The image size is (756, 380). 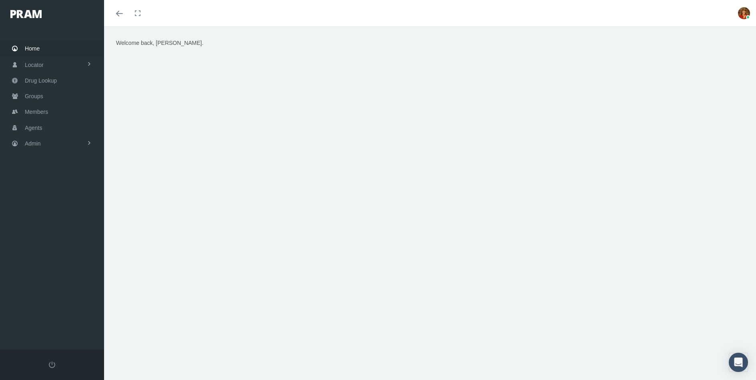 I want to click on span: Drug Lookup, so click(x=41, y=80).